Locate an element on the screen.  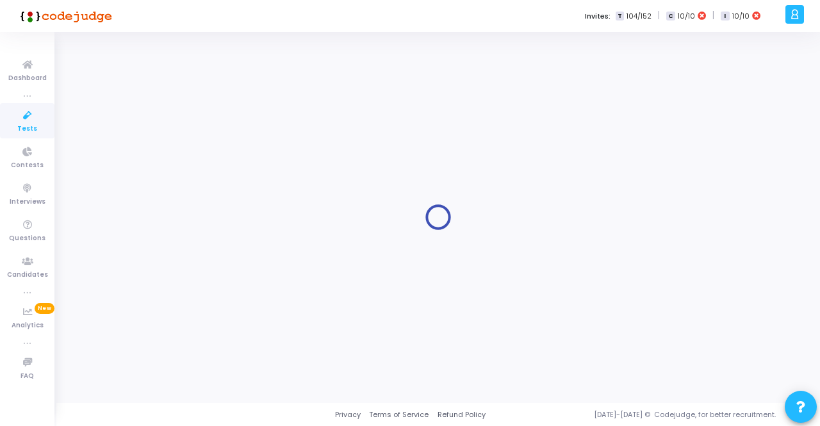
a: Privacy is located at coordinates (348, 415).